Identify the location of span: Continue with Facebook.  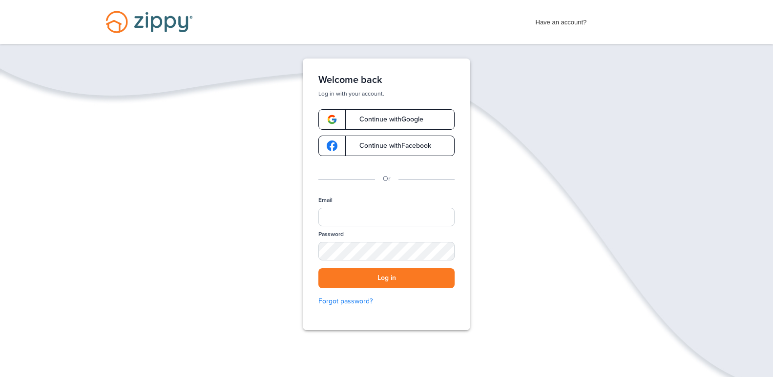
(390, 146).